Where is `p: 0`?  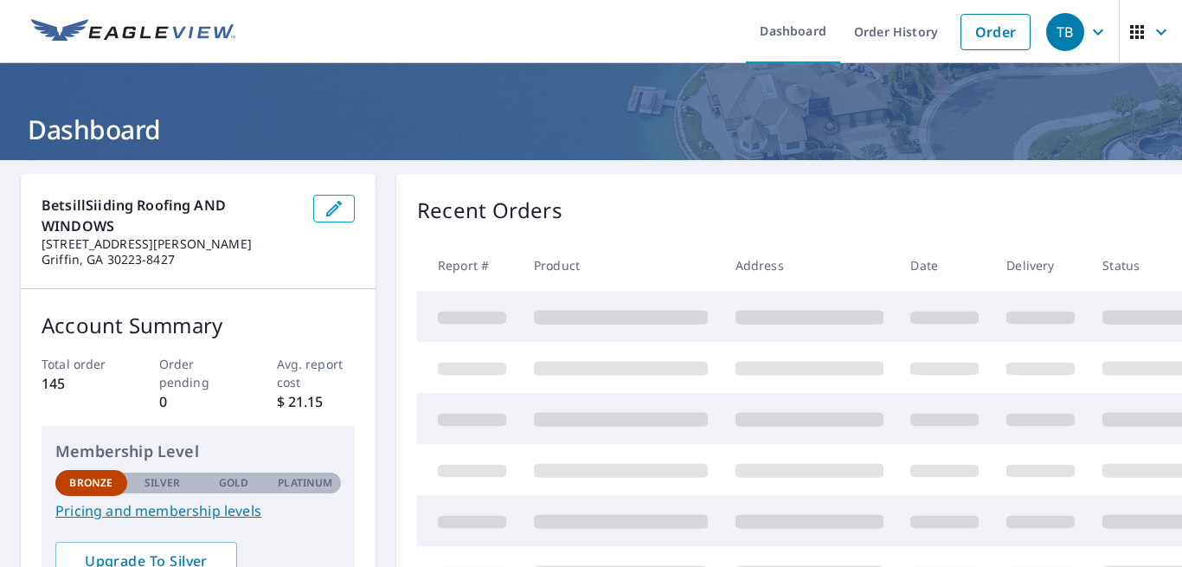 p: 0 is located at coordinates (198, 402).